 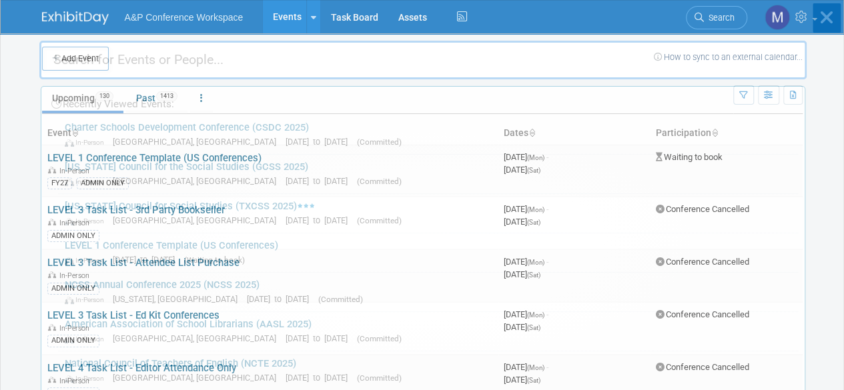 What do you see at coordinates (423, 101) in the screenshot?
I see `div: Recently Viewed Events:` at bounding box center [423, 101].